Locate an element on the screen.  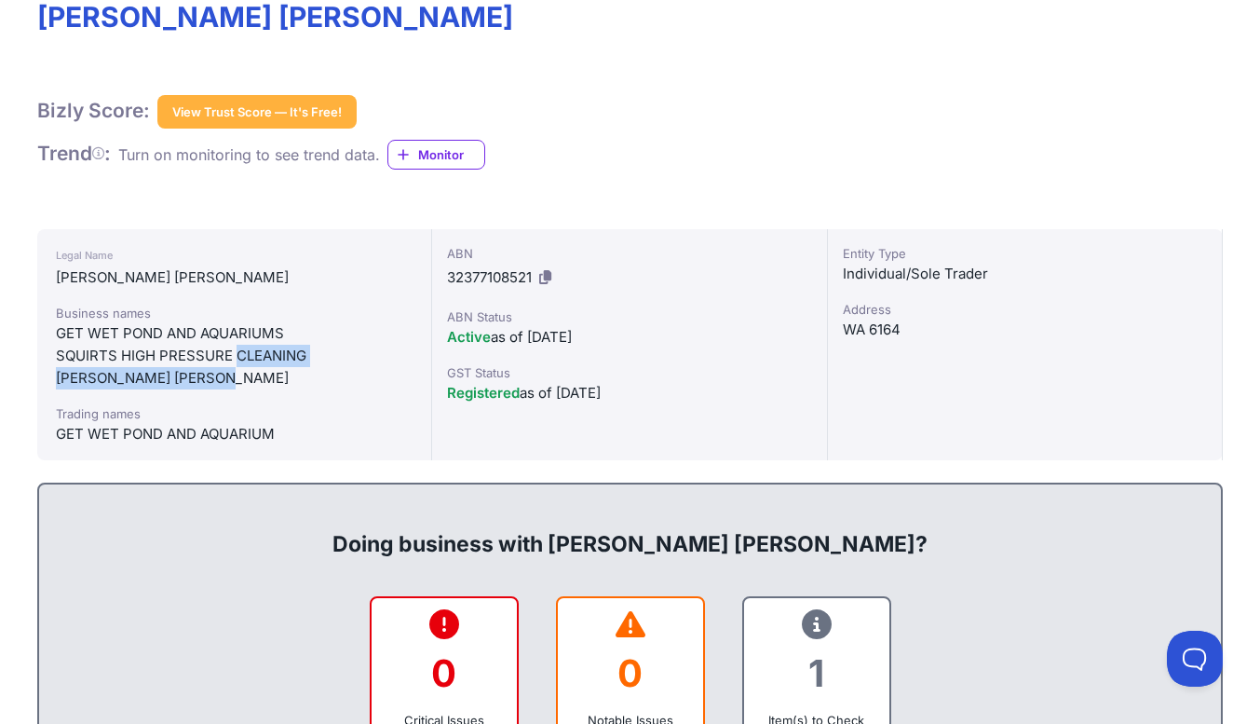
div: Address is located at coordinates (1024, 309).